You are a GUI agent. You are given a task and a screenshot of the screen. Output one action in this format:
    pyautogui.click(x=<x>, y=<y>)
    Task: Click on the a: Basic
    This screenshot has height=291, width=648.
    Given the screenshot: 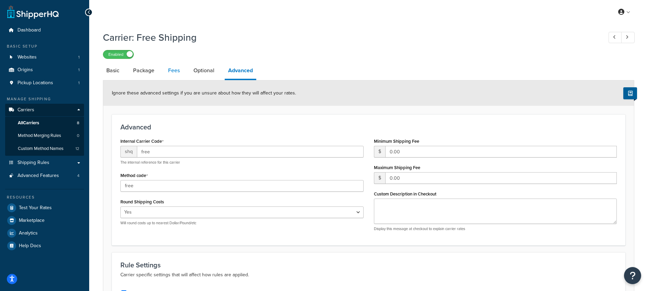 What is the action you would take?
    pyautogui.click(x=113, y=71)
    